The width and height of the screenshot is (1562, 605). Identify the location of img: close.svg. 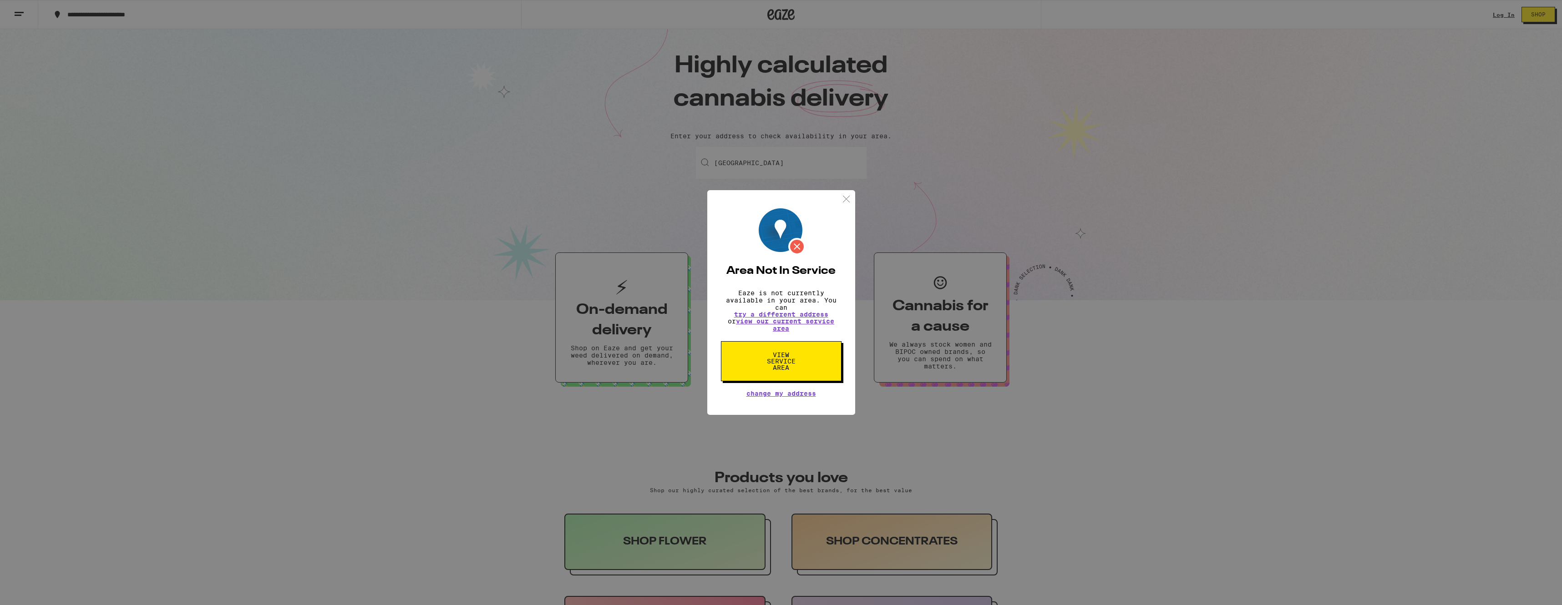
(846, 199).